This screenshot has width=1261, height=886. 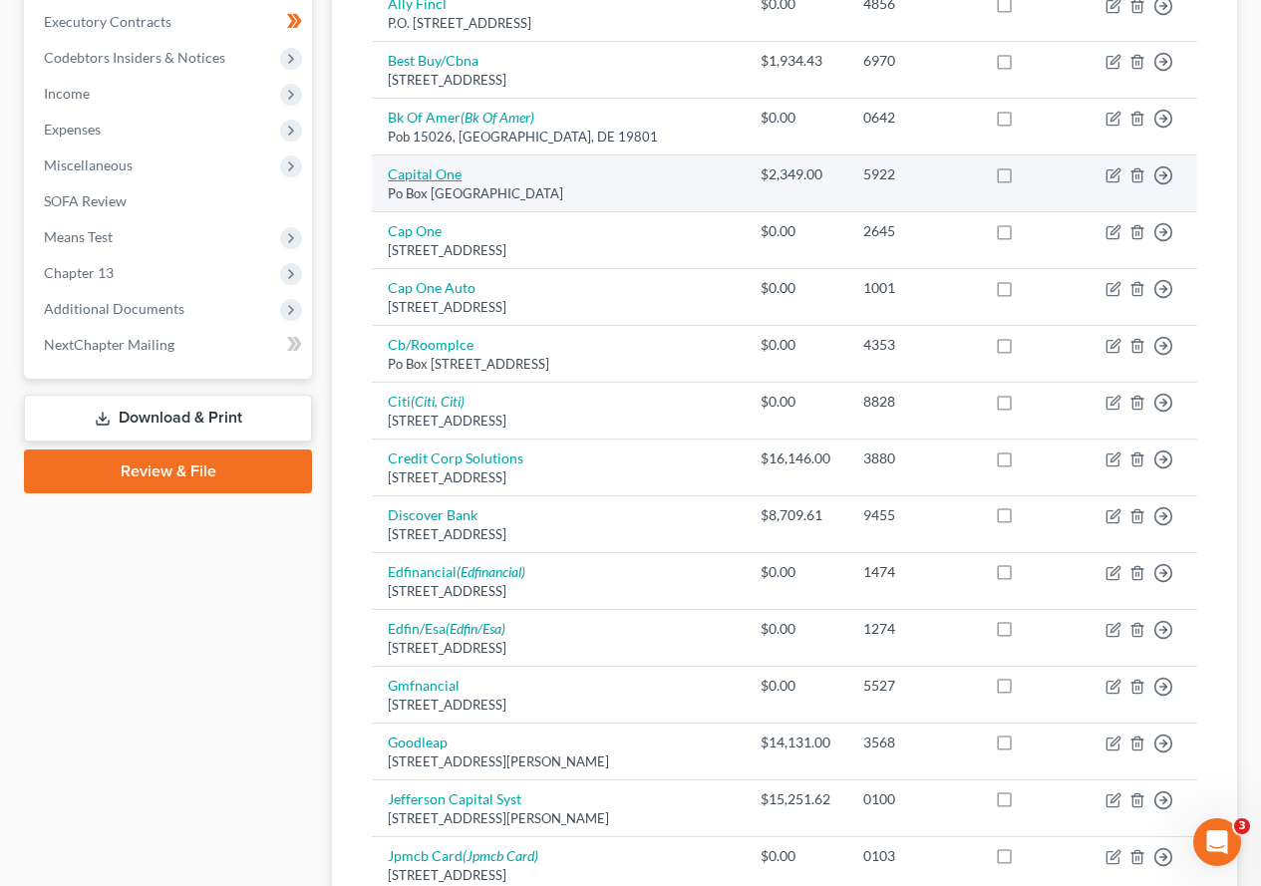 What do you see at coordinates (476, 628) in the screenshot?
I see `i: (Edfin/Esa)` at bounding box center [476, 628].